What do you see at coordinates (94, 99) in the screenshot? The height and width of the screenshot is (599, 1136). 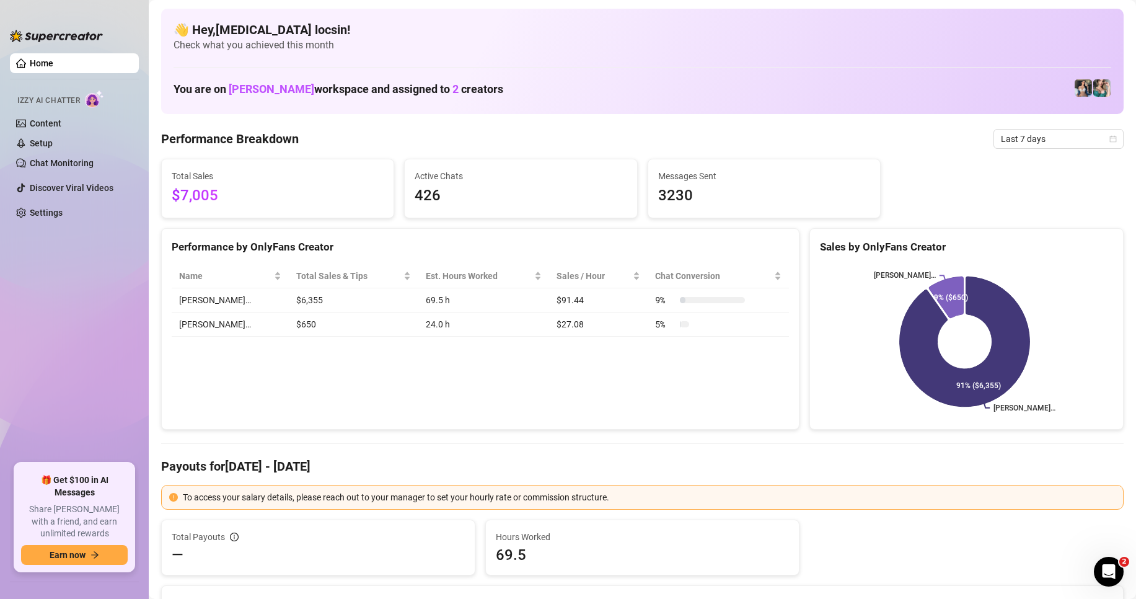 I see `img: AI Chatter` at bounding box center [94, 99].